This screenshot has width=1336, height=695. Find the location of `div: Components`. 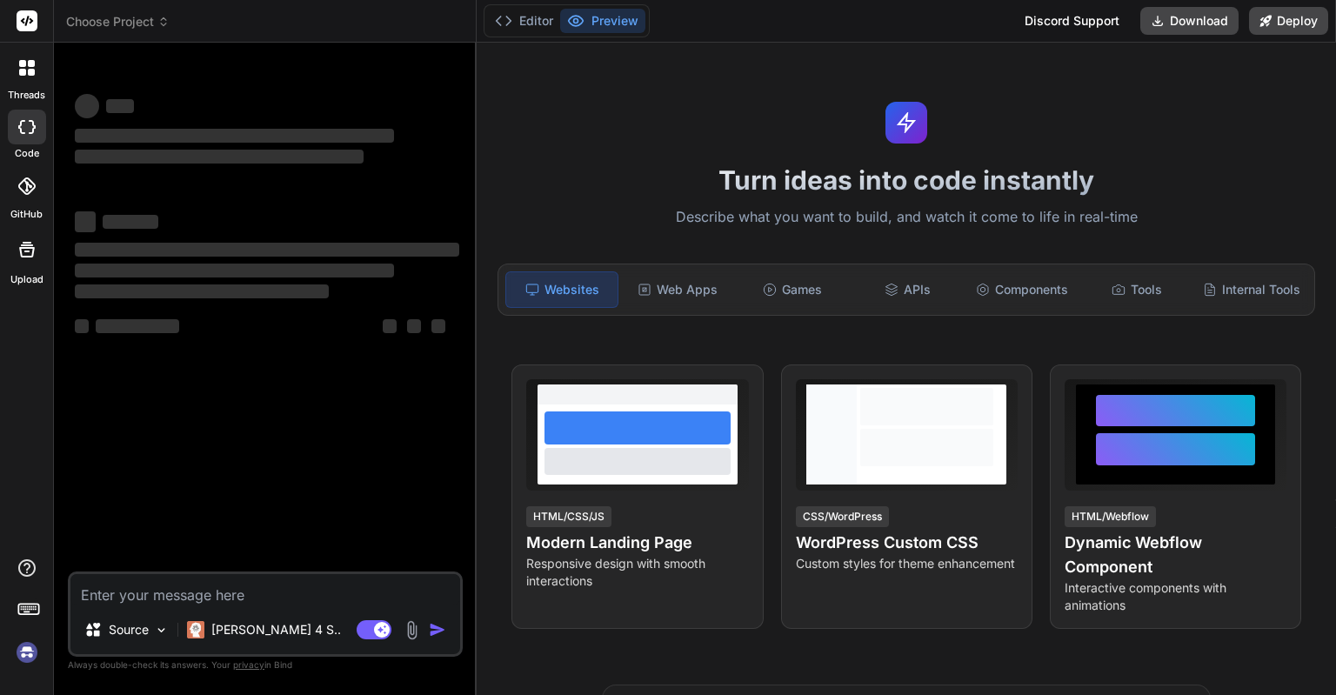

div: Components is located at coordinates (1022, 290).